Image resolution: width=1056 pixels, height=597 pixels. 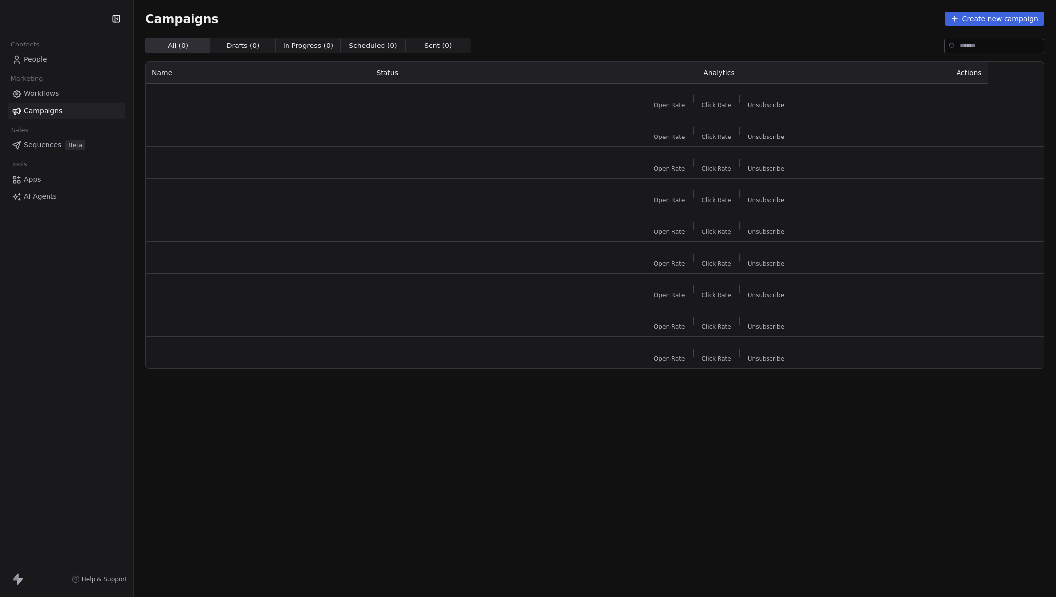 What do you see at coordinates (104, 580) in the screenshot?
I see `span: Help & Support` at bounding box center [104, 580].